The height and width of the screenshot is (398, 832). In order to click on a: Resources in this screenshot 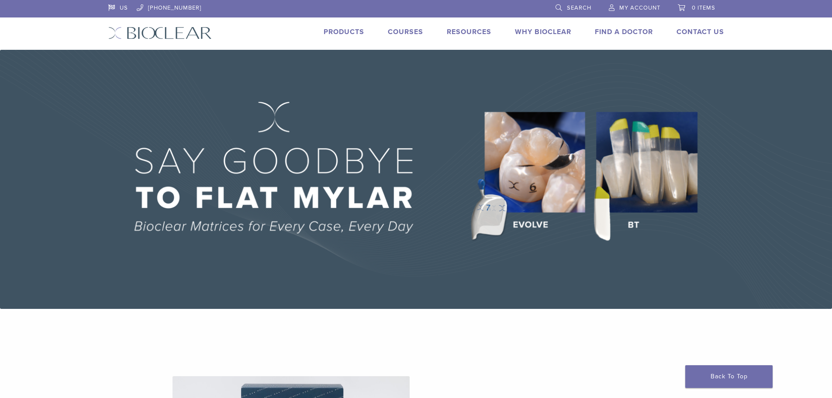, I will do `click(469, 32)`.